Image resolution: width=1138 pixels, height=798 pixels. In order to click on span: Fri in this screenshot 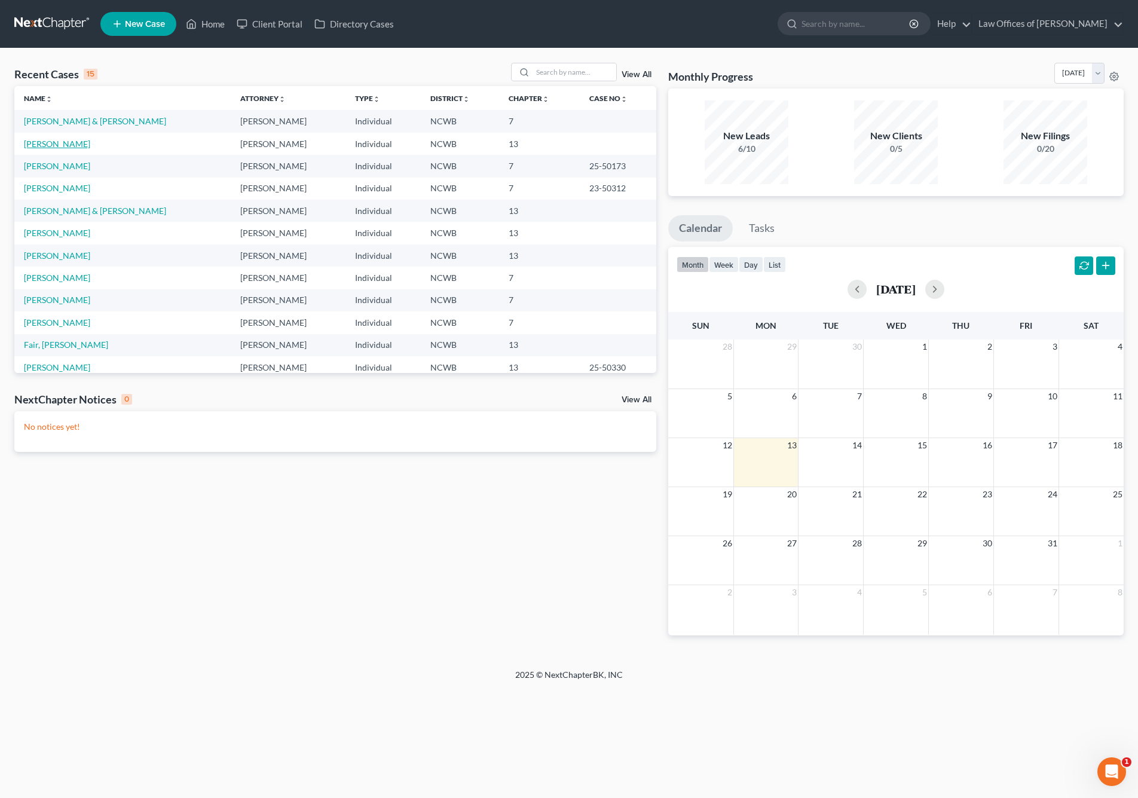, I will do `click(1025, 325)`.